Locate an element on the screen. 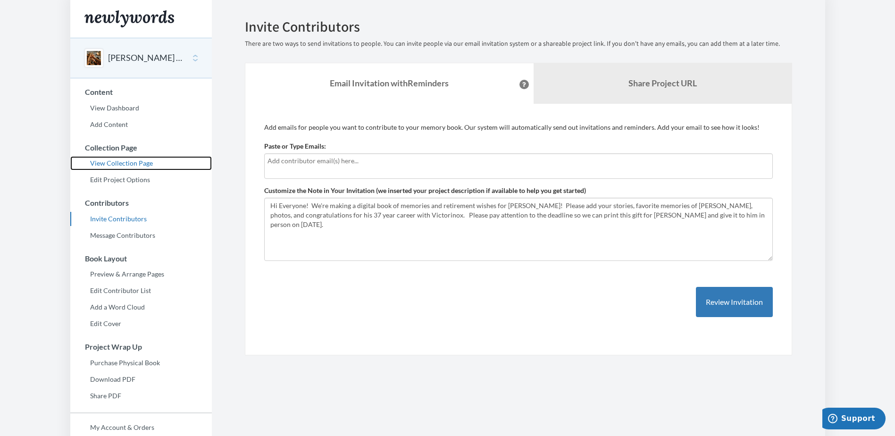  h3: Content is located at coordinates (141, 92).